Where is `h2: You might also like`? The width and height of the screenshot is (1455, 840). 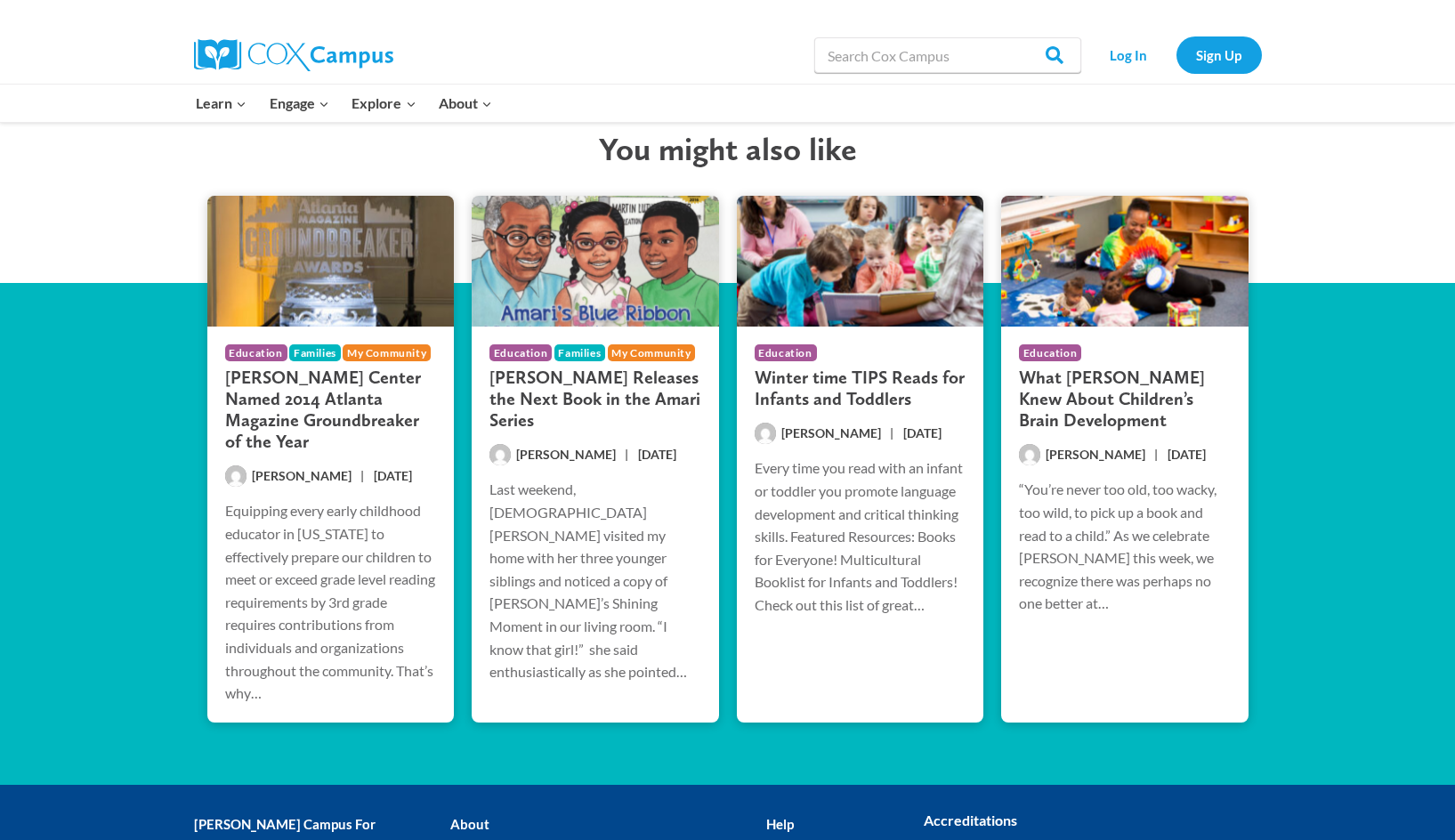
h2: You might also like is located at coordinates (728, 148).